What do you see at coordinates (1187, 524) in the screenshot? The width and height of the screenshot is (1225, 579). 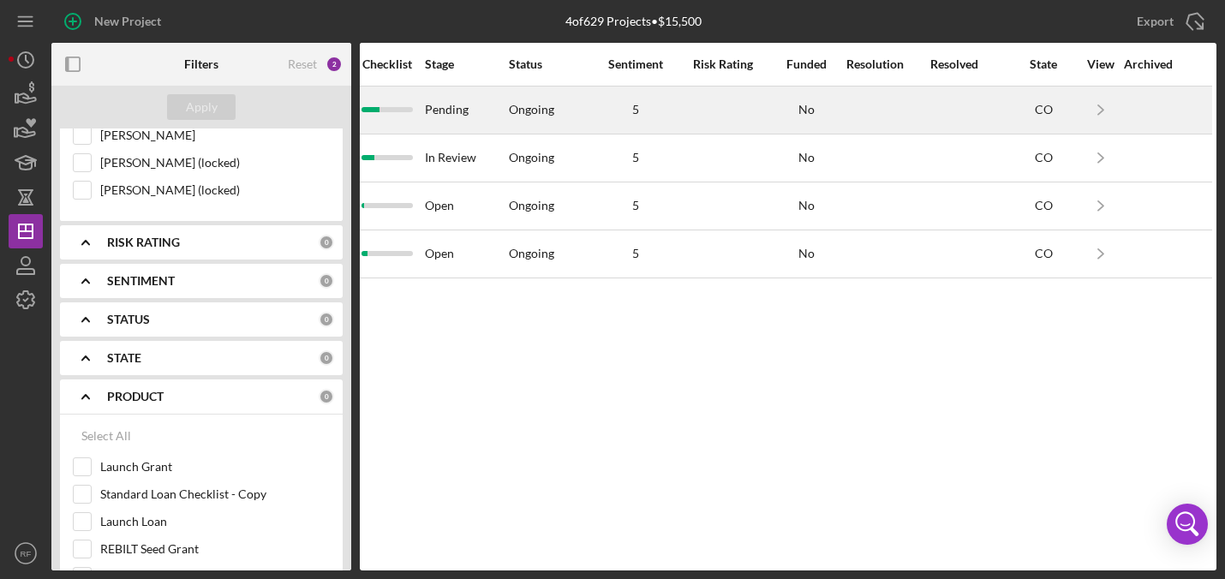 I see `div: Open Intercom Messenger` at bounding box center [1187, 524].